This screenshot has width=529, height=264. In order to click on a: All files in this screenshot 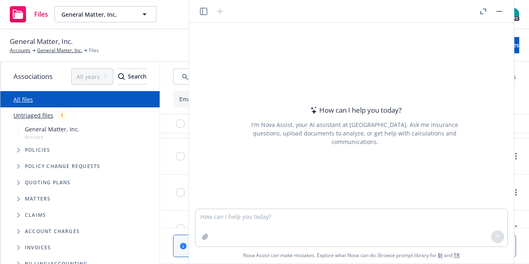, I will do `click(23, 99)`.